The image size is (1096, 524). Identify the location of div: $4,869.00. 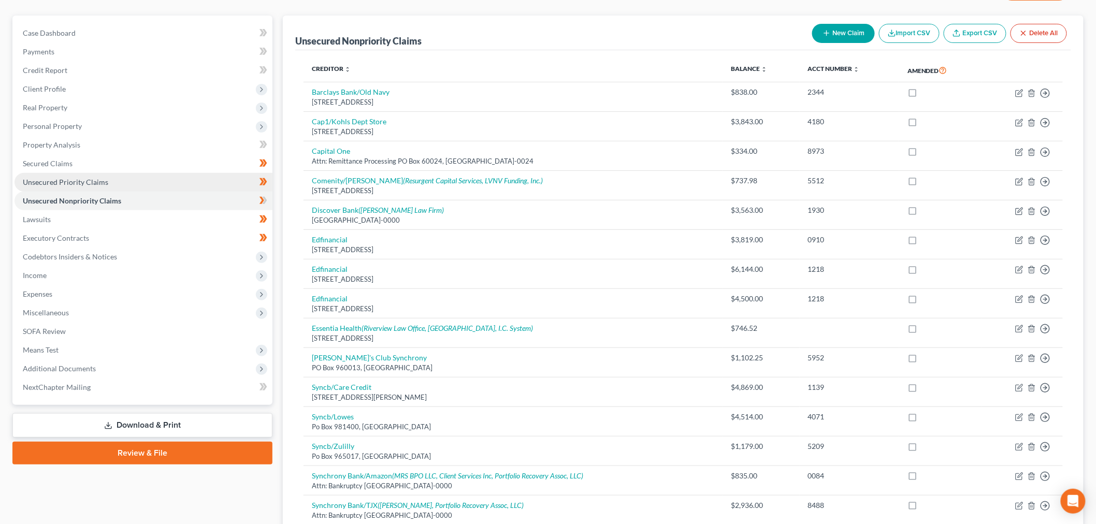
(761, 387).